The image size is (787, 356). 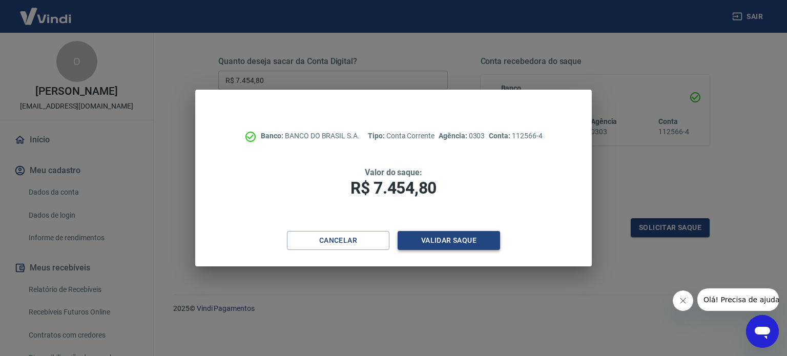 What do you see at coordinates (454, 136) in the screenshot?
I see `span: Agência:` at bounding box center [454, 136].